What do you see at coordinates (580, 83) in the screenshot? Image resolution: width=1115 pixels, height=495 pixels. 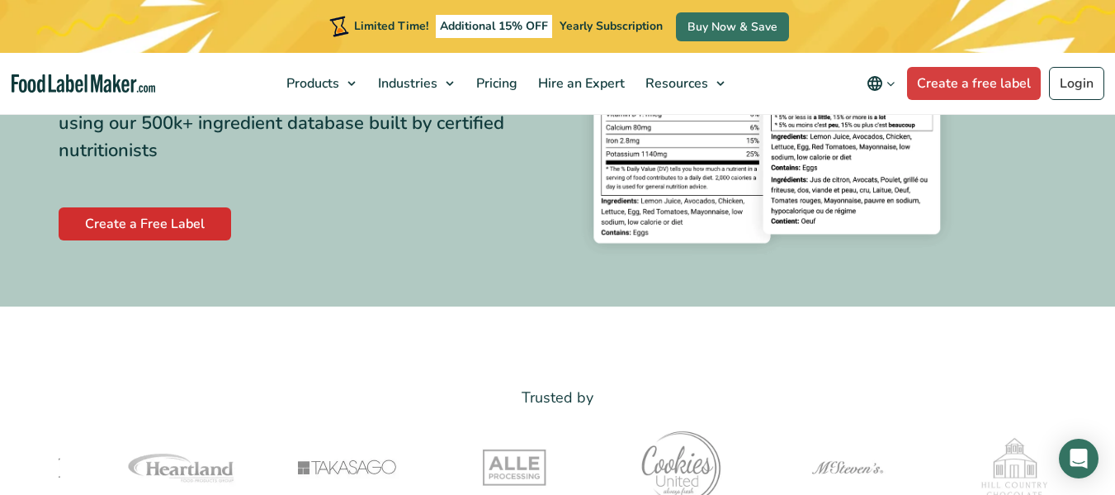 I see `a: Hire an Expert` at bounding box center [580, 83].